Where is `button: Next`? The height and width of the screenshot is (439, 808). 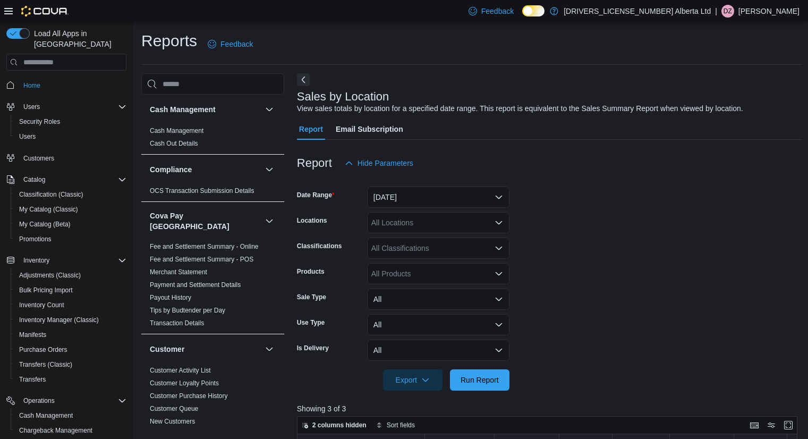 button: Next is located at coordinates (303, 80).